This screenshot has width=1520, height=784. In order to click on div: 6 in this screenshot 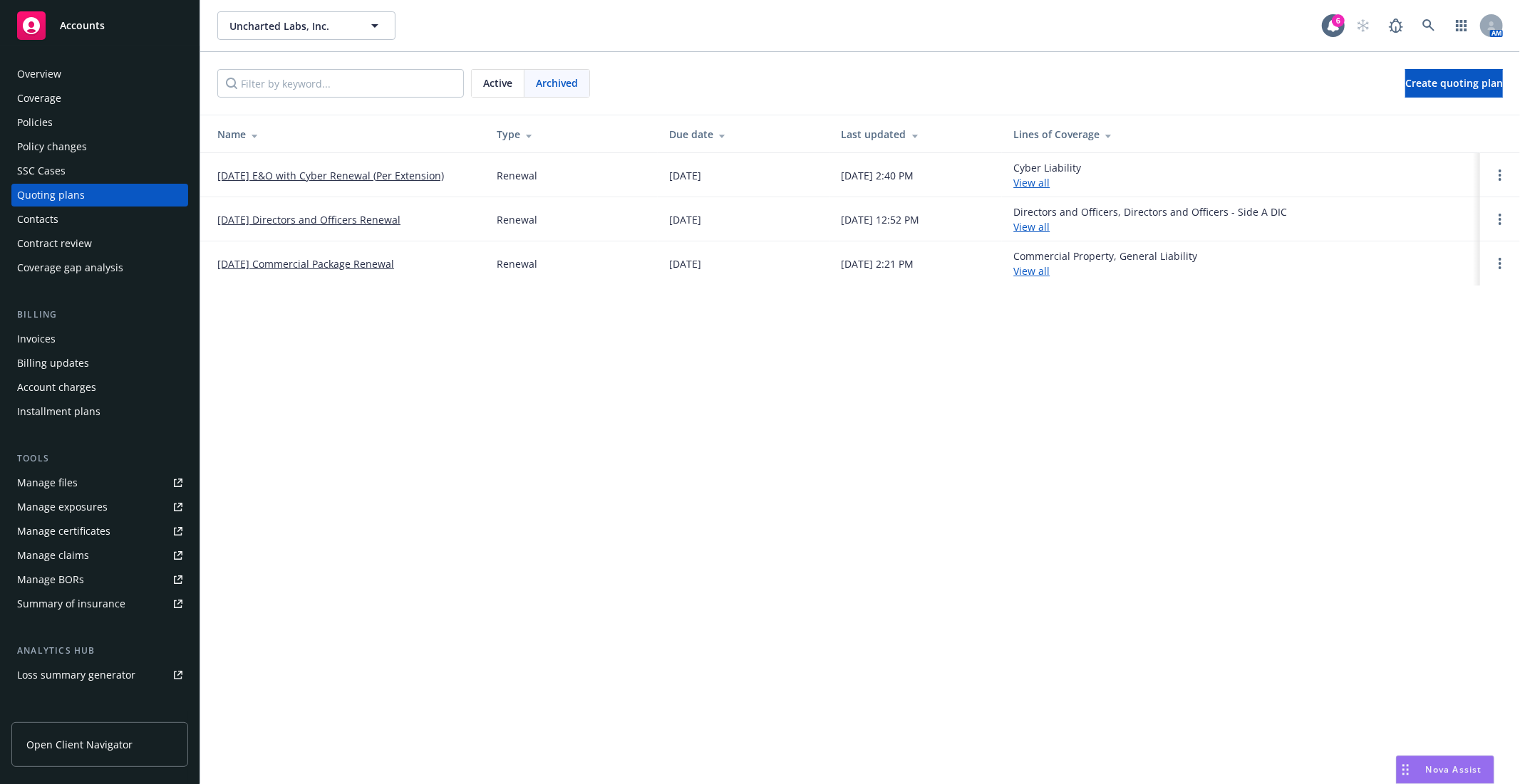, I will do `click(1338, 21)`.